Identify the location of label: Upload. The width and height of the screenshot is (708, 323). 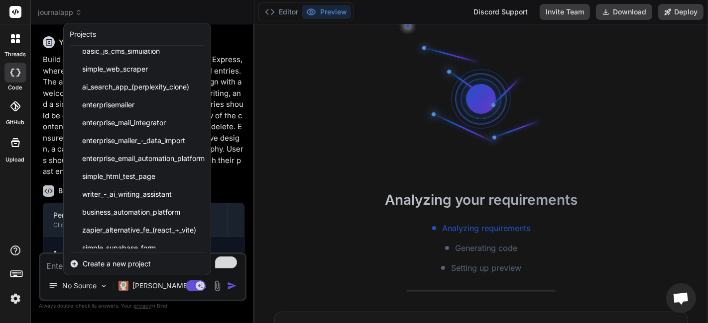
(15, 160).